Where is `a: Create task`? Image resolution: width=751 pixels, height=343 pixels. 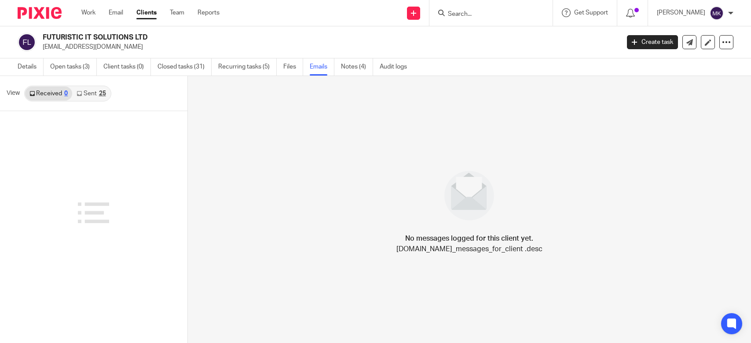 a: Create task is located at coordinates (652, 42).